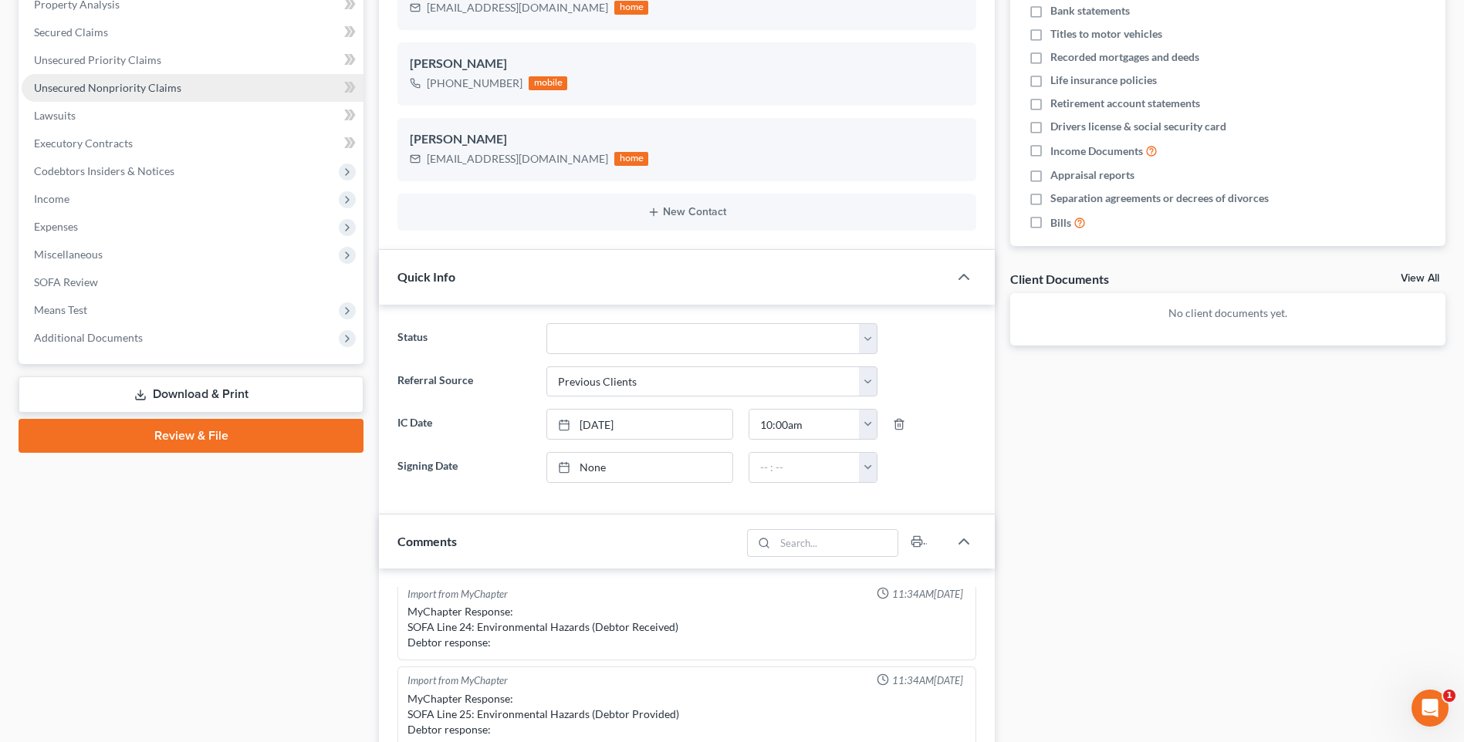 Image resolution: width=1464 pixels, height=742 pixels. What do you see at coordinates (1138, 127) in the screenshot?
I see `span: Drivers license & social security card` at bounding box center [1138, 127].